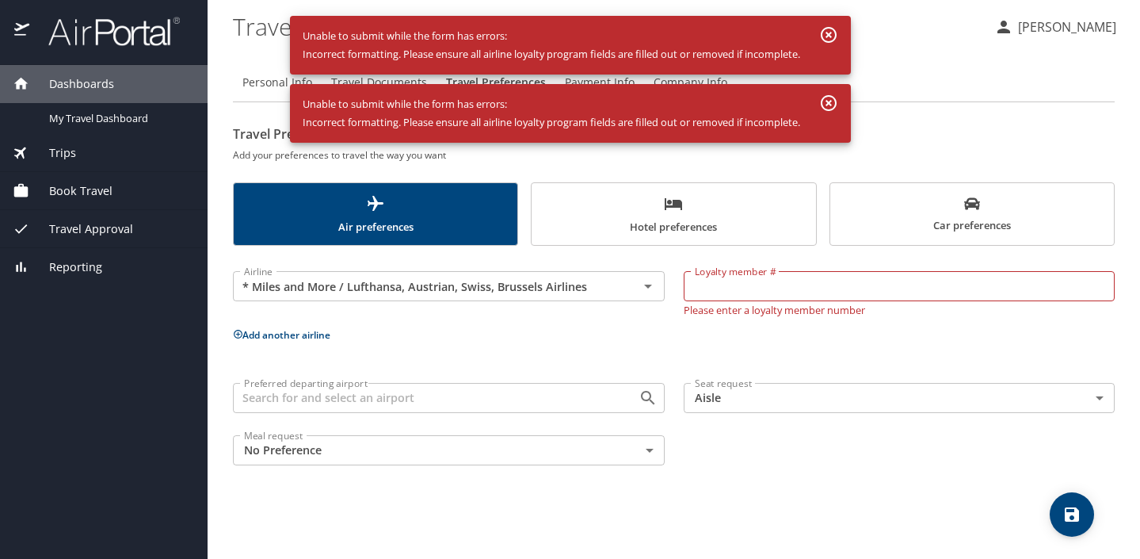 The height and width of the screenshot is (559, 1140). I want to click on button: save, so click(1072, 514).